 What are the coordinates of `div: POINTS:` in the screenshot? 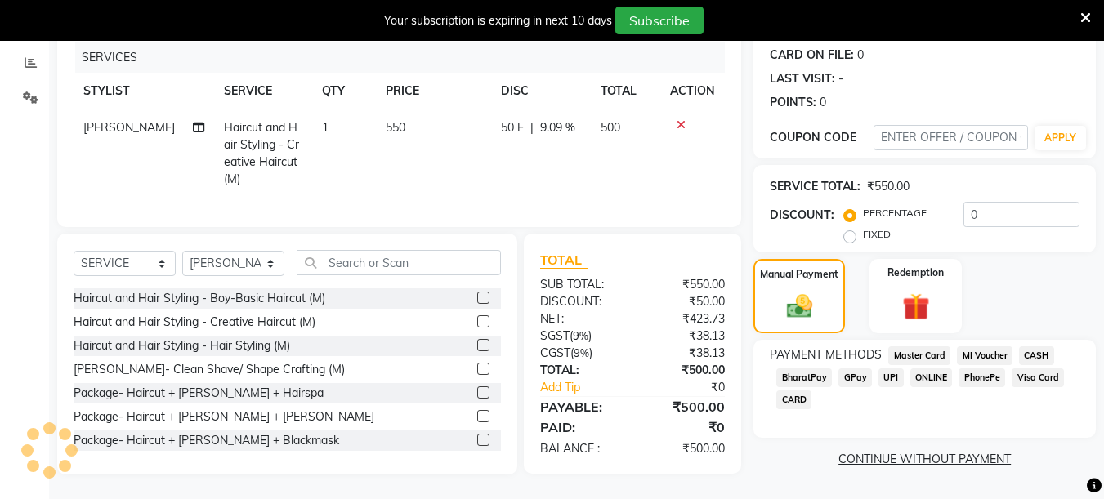 It's located at (792, 102).